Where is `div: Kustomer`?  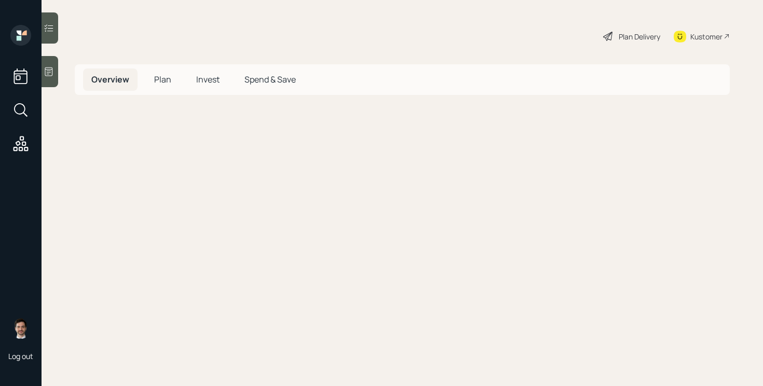
div: Kustomer is located at coordinates (707, 36).